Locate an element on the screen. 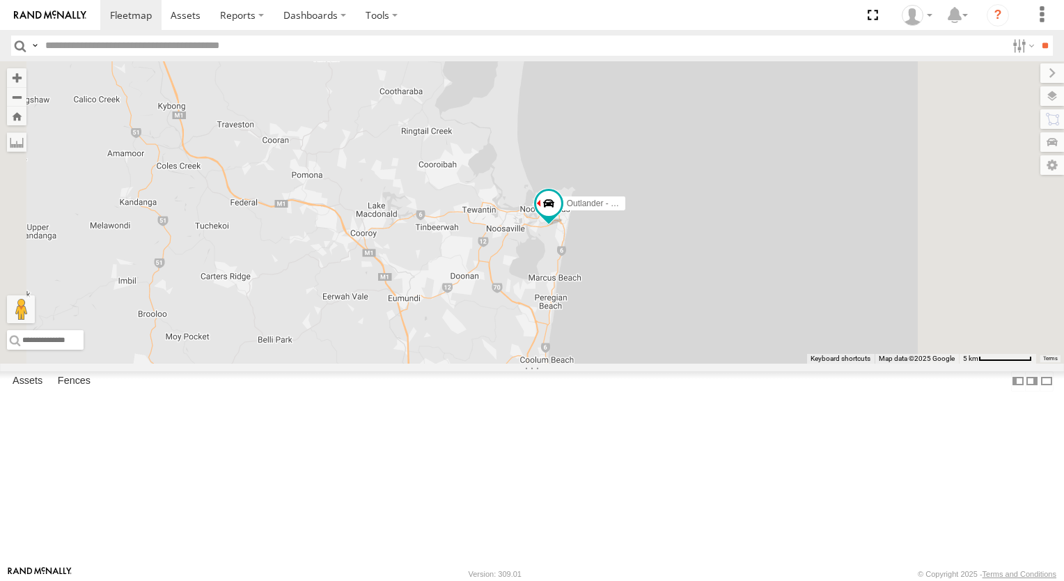 This screenshot has height=581, width=1064. span: 5 km is located at coordinates (971, 358).